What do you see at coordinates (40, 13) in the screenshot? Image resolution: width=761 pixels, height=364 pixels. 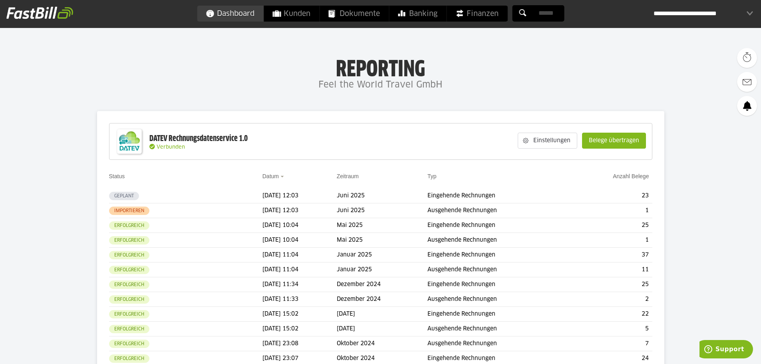 I see `img: fastbill_logo_white.png` at bounding box center [40, 13].